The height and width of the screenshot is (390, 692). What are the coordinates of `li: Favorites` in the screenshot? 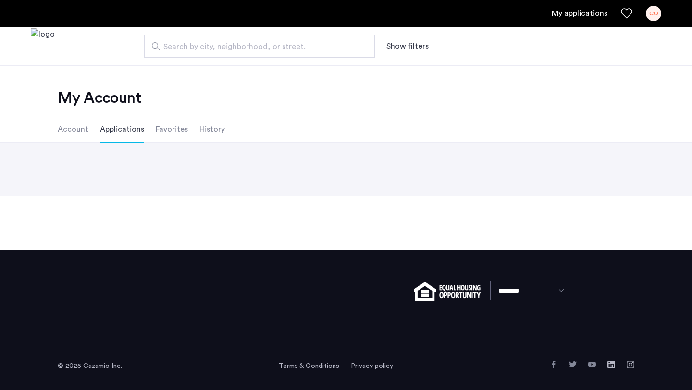 It's located at (172, 129).